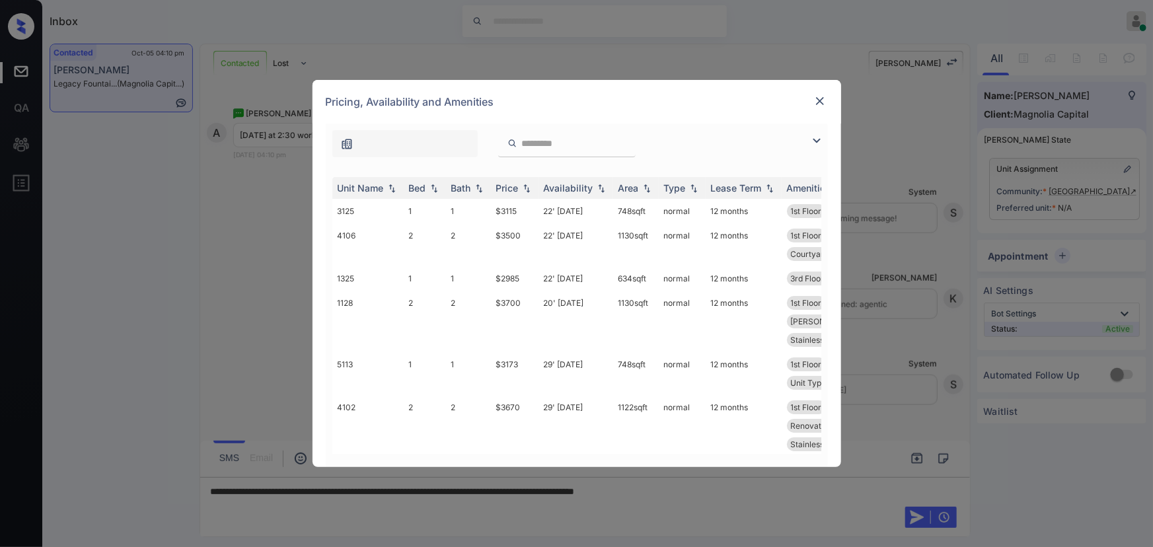 This screenshot has width=1153, height=547. Describe the element at coordinates (807, 278) in the screenshot. I see `span: 3rd Floor` at that location.